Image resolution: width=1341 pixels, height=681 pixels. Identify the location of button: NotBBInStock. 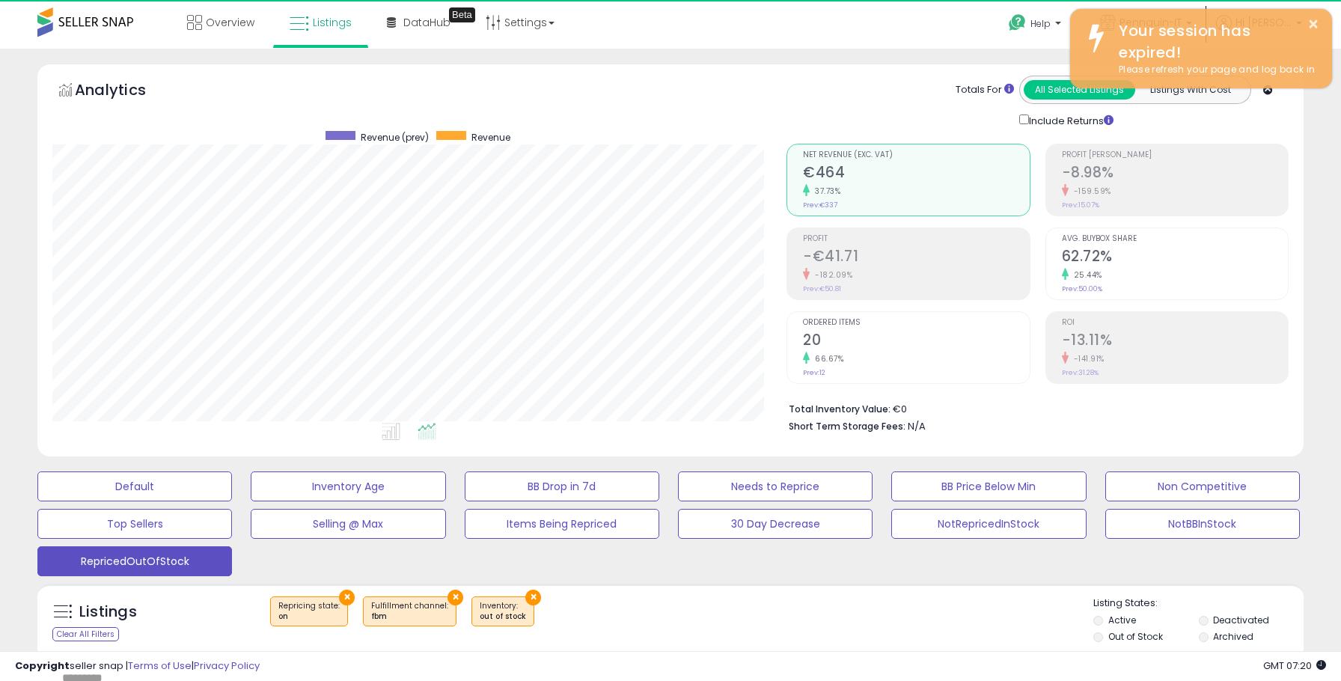
(1203, 524).